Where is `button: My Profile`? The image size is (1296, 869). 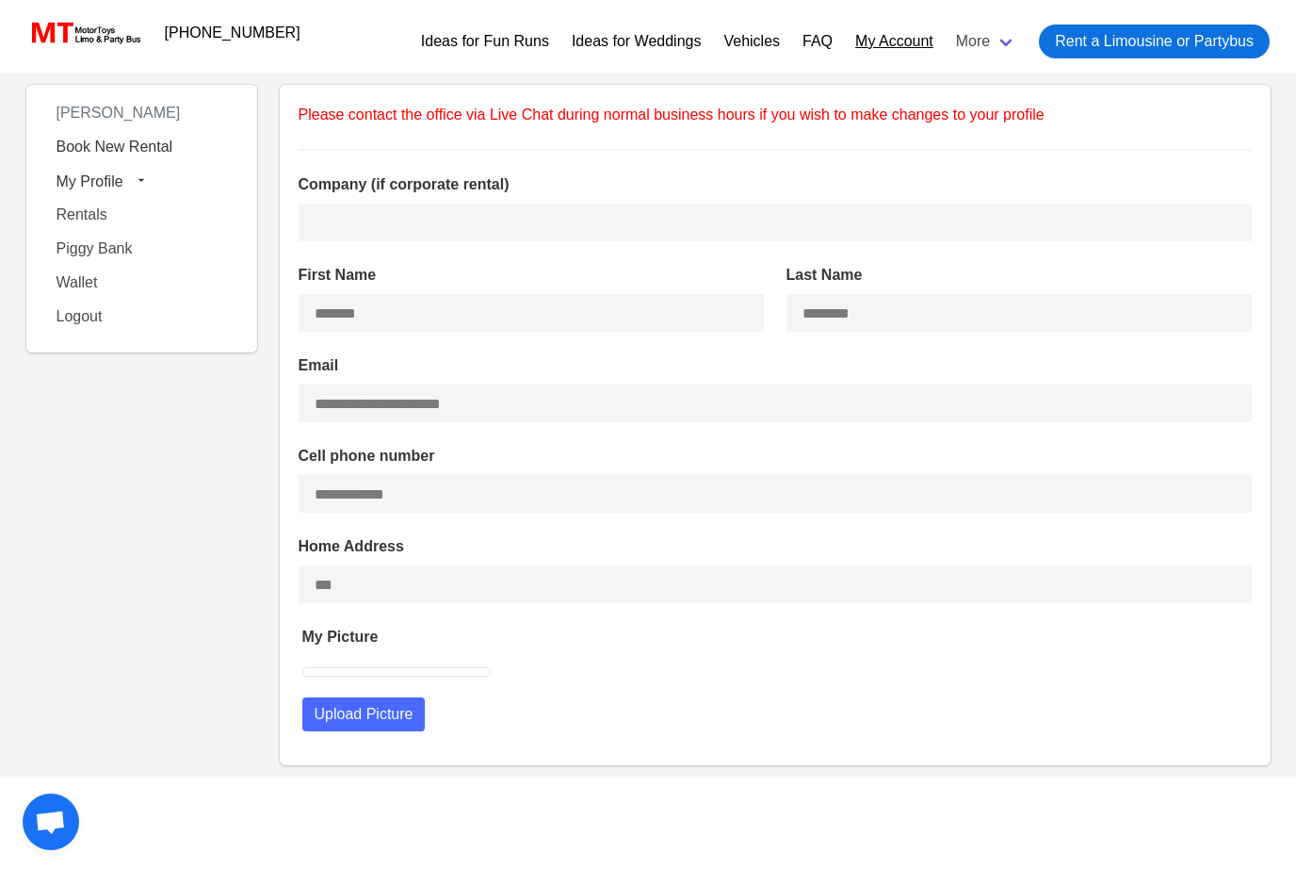 button: My Profile is located at coordinates (141, 181).